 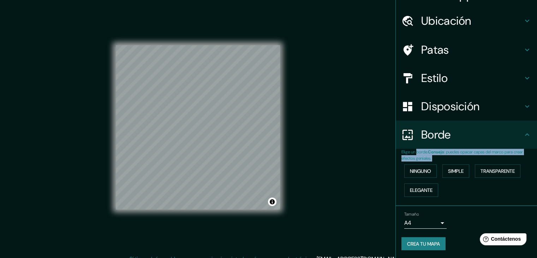 I want to click on div: Borde, so click(x=466, y=135).